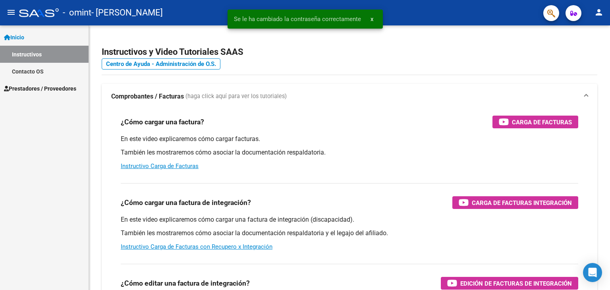 This screenshot has height=290, width=610. What do you see at coordinates (349, 139) in the screenshot?
I see `p: En este video explicaremos cómo cargar facturas.` at bounding box center [349, 139].